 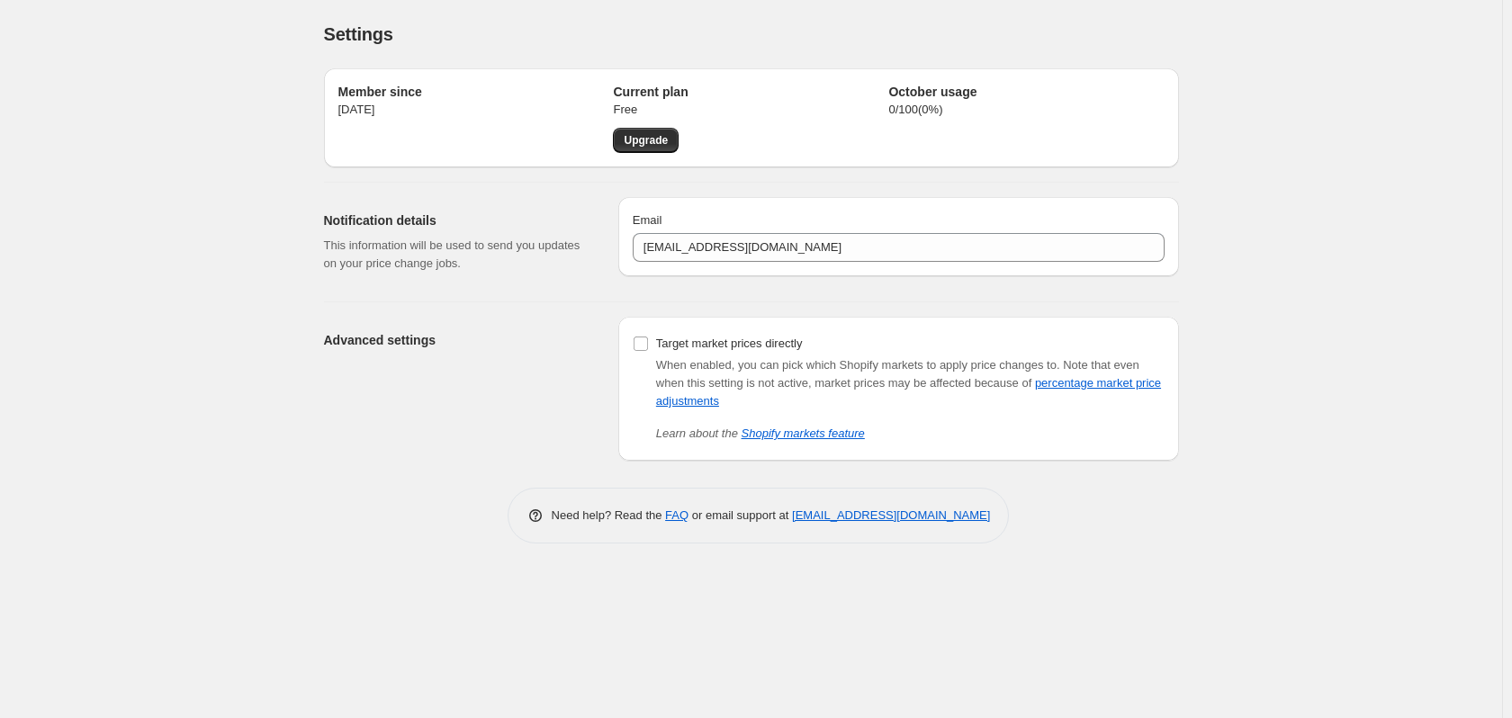 What do you see at coordinates (456, 340) in the screenshot?
I see `h2: Advanced settings` at bounding box center [456, 340].